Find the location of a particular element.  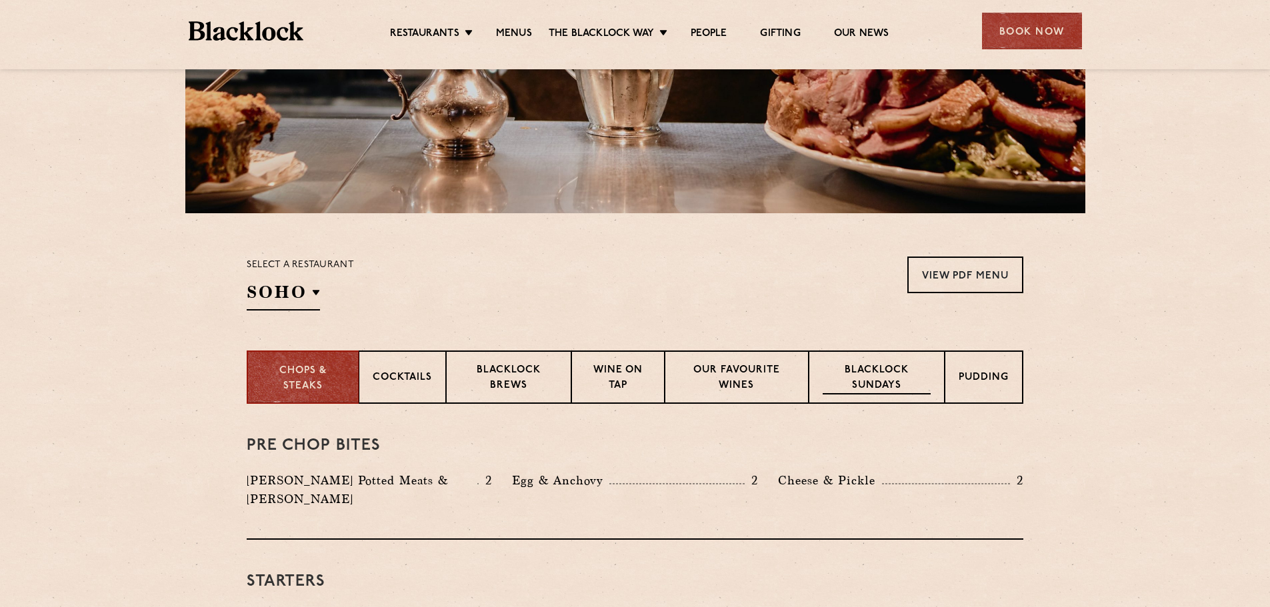

p: Wine on Tap is located at coordinates (618, 379).